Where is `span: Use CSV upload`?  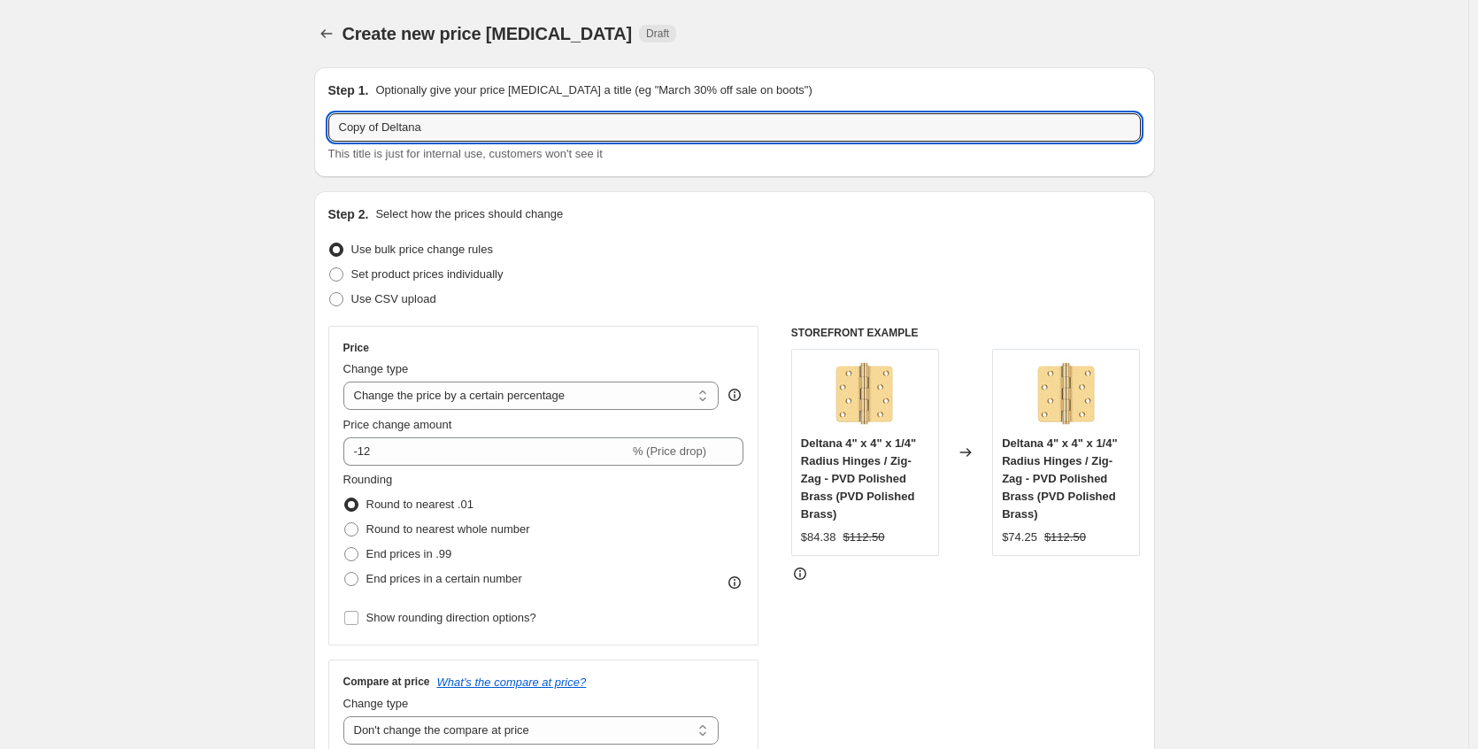
span: Use CSV upload is located at coordinates (394, 298).